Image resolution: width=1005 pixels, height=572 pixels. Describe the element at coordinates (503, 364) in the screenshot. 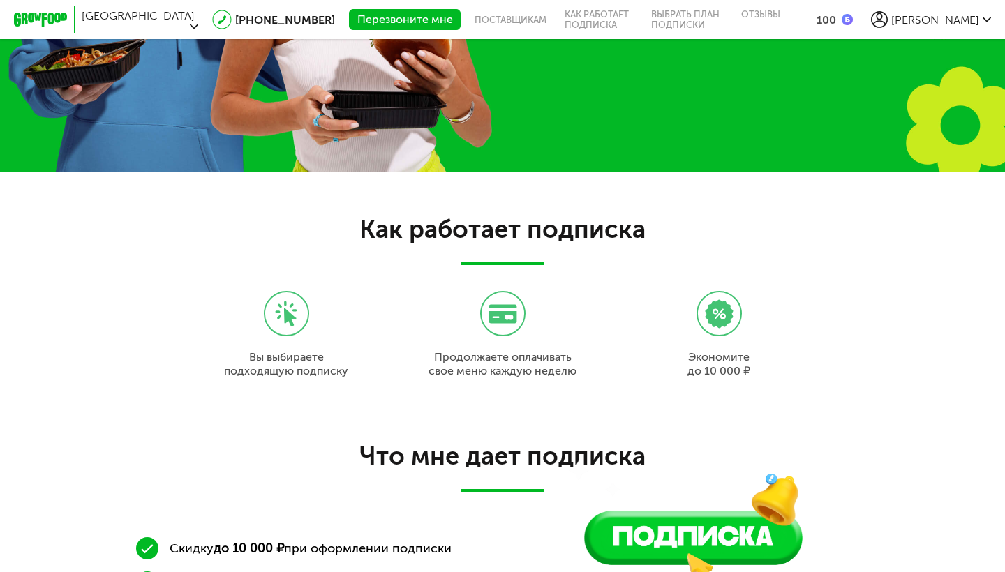

I see `div: Продолжаете оплачивать свое меню каждую неделю` at that location.